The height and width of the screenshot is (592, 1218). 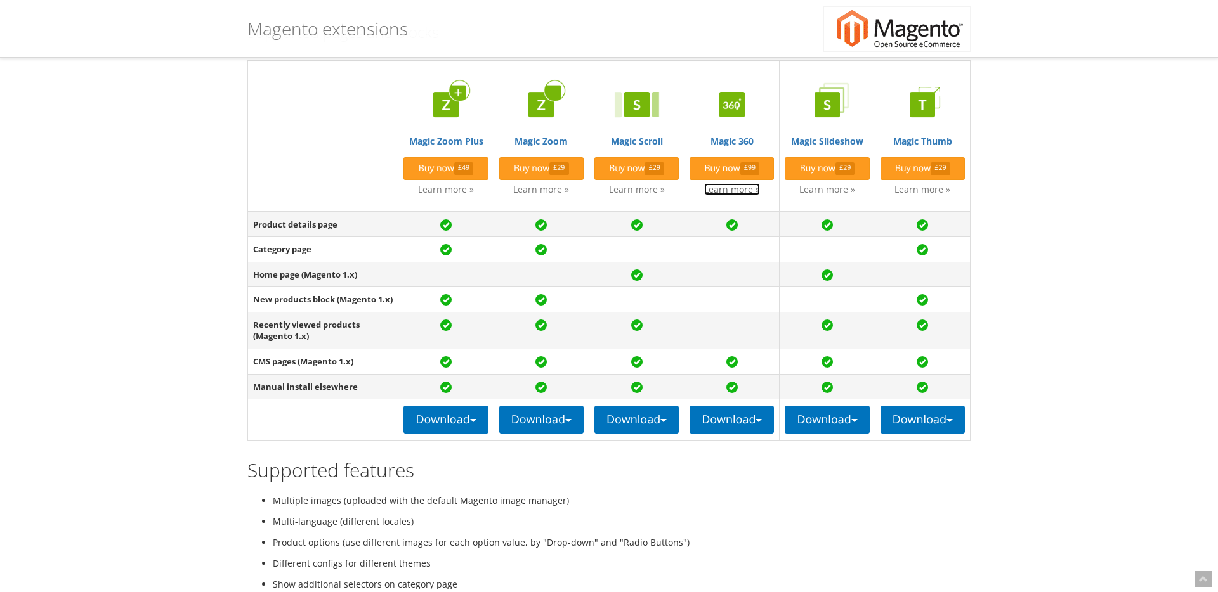 I want to click on td: Home page (Magento 1.x), so click(x=323, y=275).